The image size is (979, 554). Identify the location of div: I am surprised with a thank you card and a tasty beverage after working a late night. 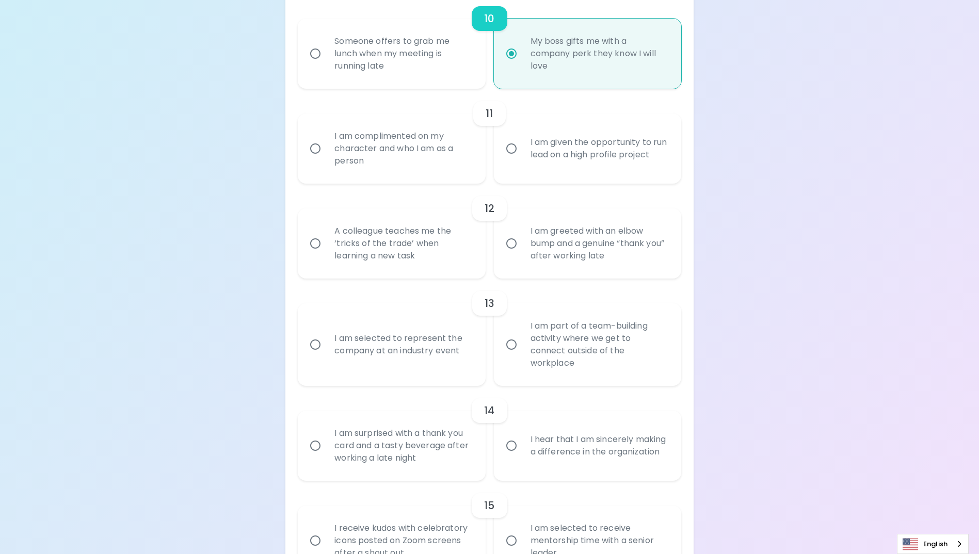
(402, 446).